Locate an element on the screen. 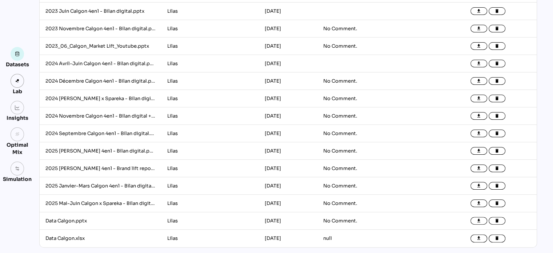 This screenshot has width=553, height=253. div: Insights is located at coordinates (17, 118).